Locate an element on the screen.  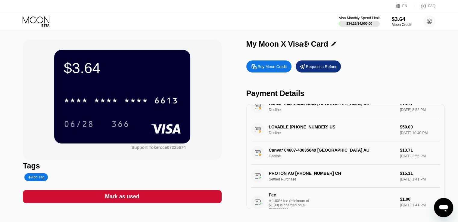
div: $3.64Moon Credit is located at coordinates (401, 21).